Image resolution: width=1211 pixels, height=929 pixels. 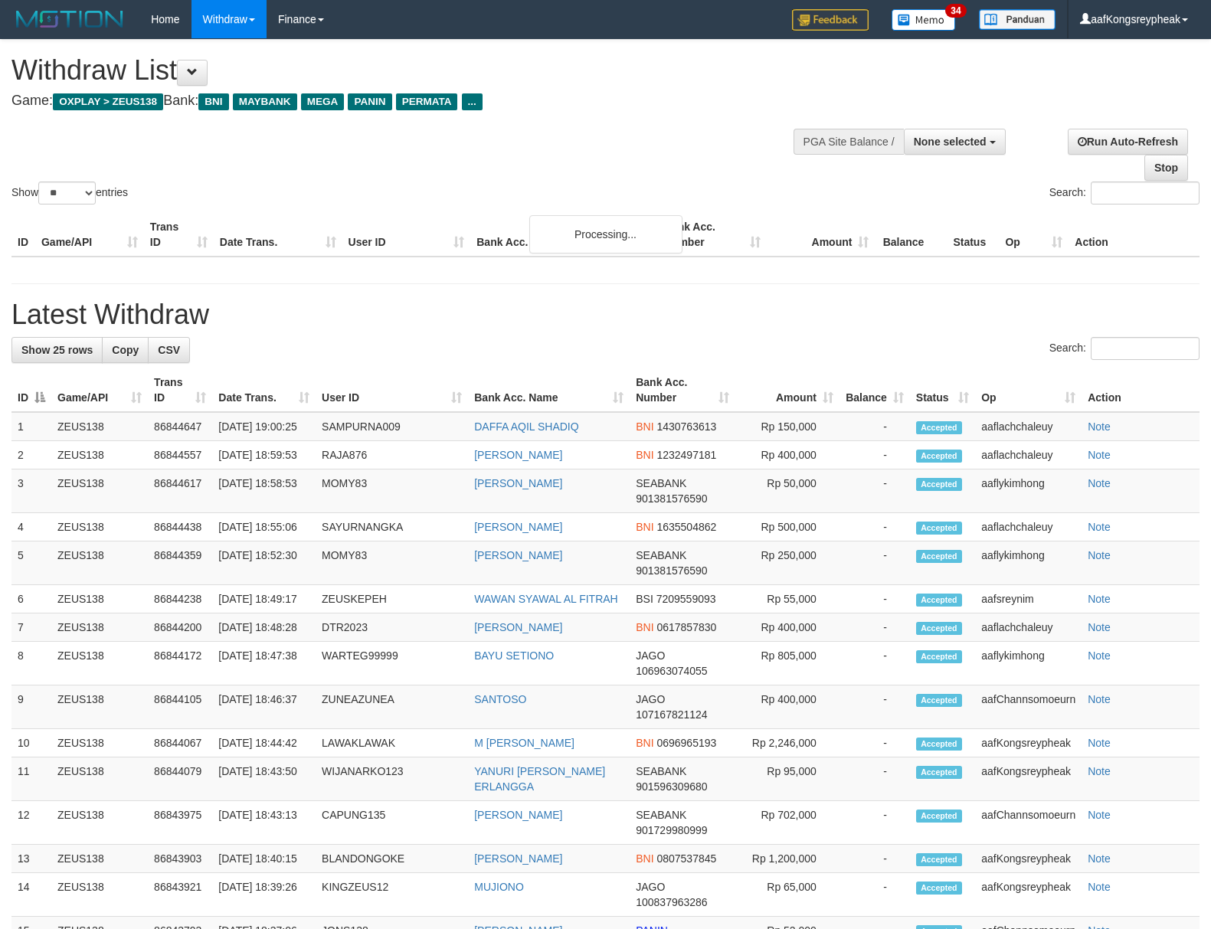 I want to click on td: 1, so click(x=31, y=427).